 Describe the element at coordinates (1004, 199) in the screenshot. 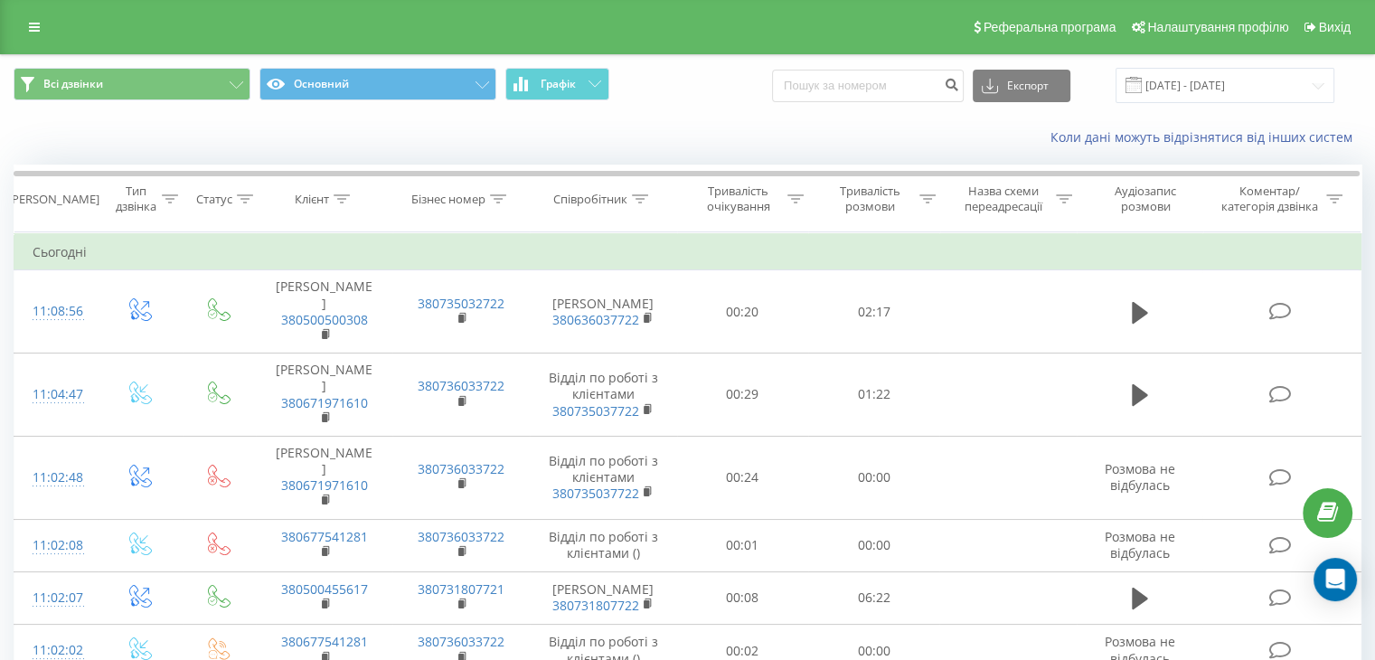

I see `div: Назва схеми переадресації` at that location.